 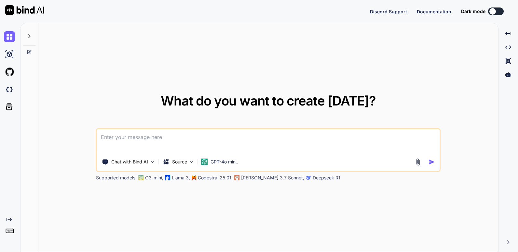 I want to click on button: Discord Support, so click(x=389, y=11).